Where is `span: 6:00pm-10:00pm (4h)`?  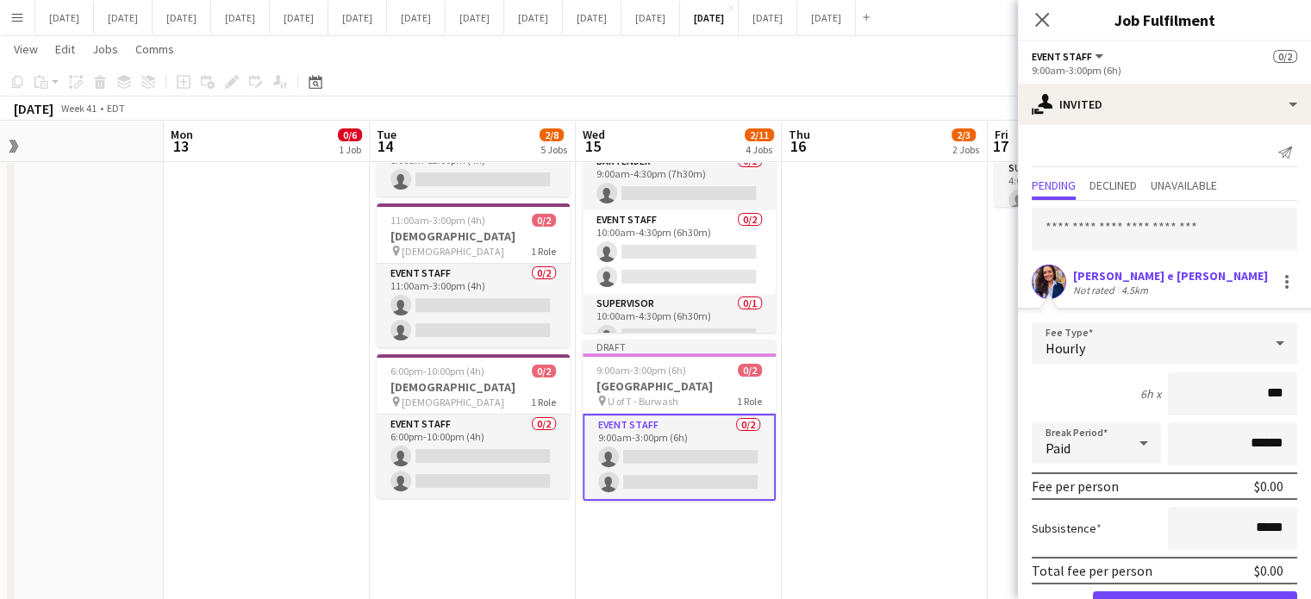
span: 6:00pm-10:00pm (4h) is located at coordinates (437, 371).